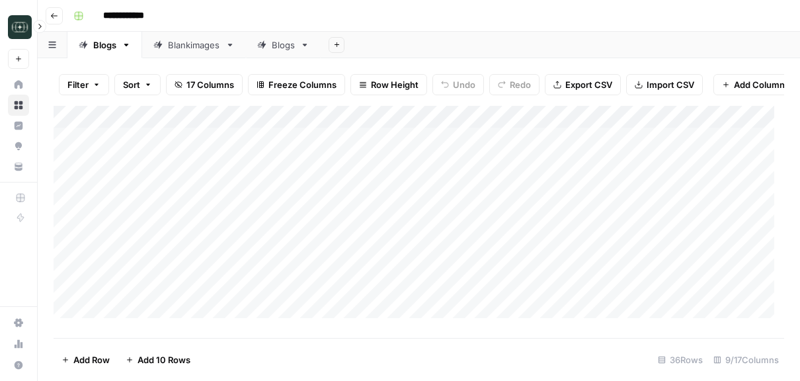 This screenshot has width=800, height=381. I want to click on button: 17 Columns, so click(204, 85).